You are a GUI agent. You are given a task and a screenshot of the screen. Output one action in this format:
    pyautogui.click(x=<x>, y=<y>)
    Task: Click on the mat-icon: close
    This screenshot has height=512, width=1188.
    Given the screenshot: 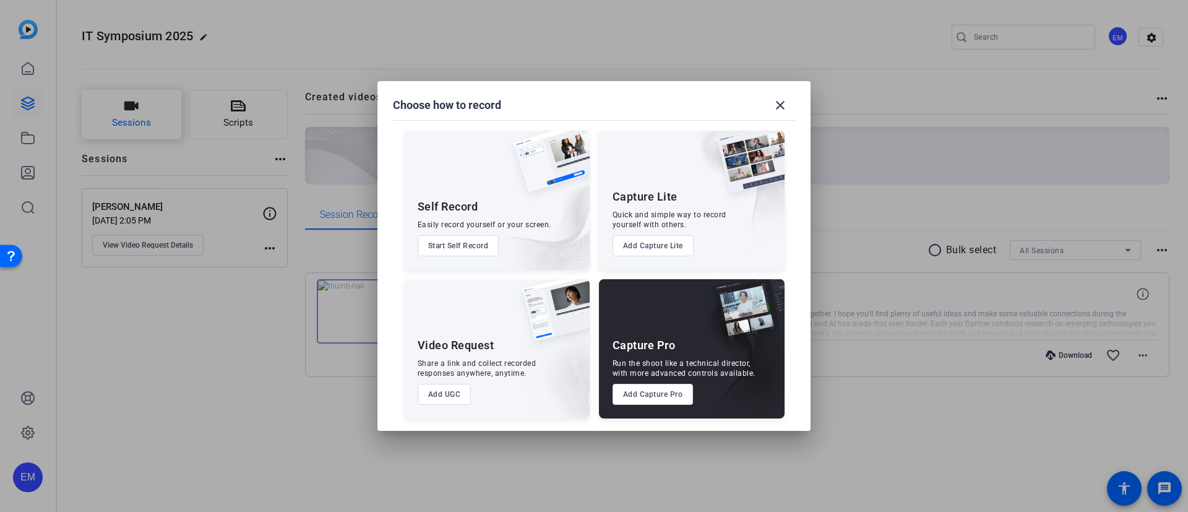 What is the action you would take?
    pyautogui.click(x=781, y=105)
    